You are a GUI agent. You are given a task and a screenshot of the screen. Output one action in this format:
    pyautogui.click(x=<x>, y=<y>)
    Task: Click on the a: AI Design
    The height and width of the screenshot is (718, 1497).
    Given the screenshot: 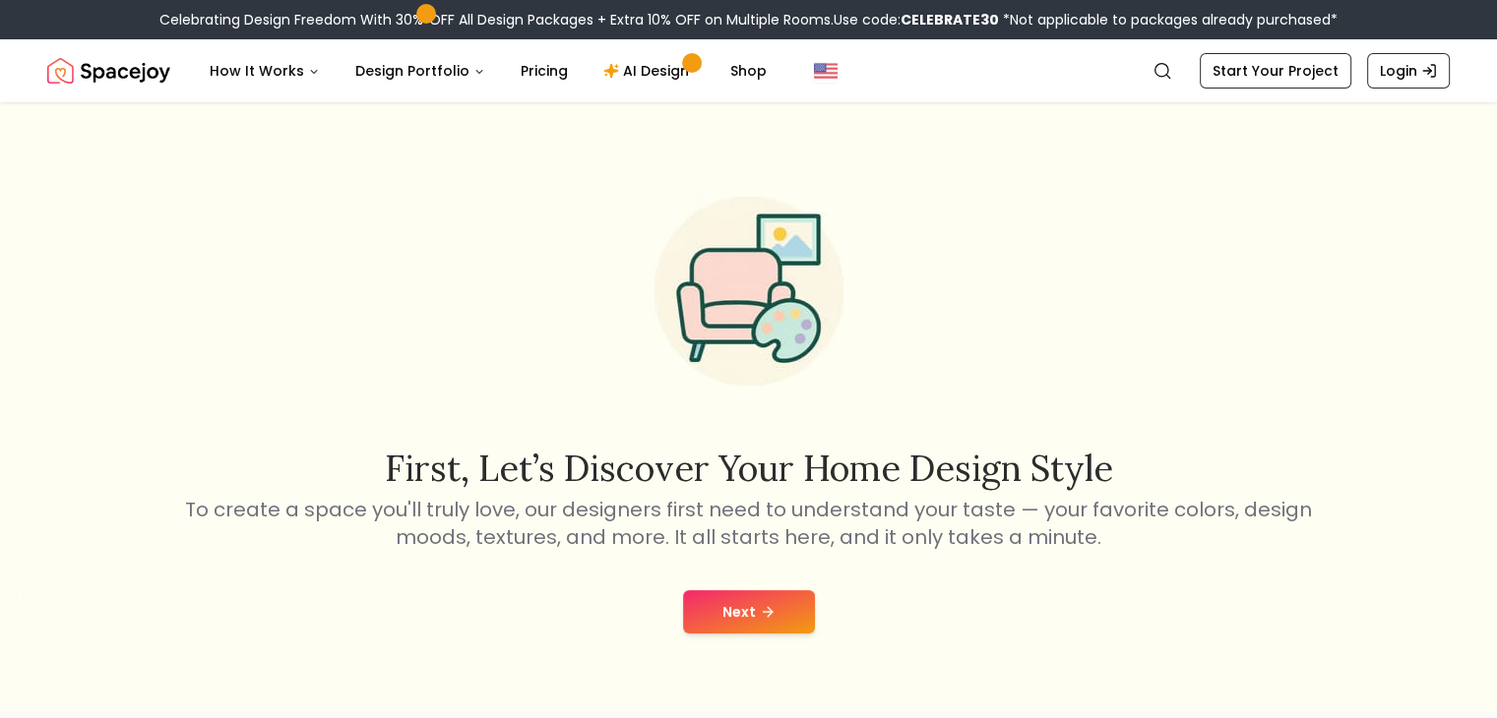 What is the action you would take?
    pyautogui.click(x=648, y=71)
    